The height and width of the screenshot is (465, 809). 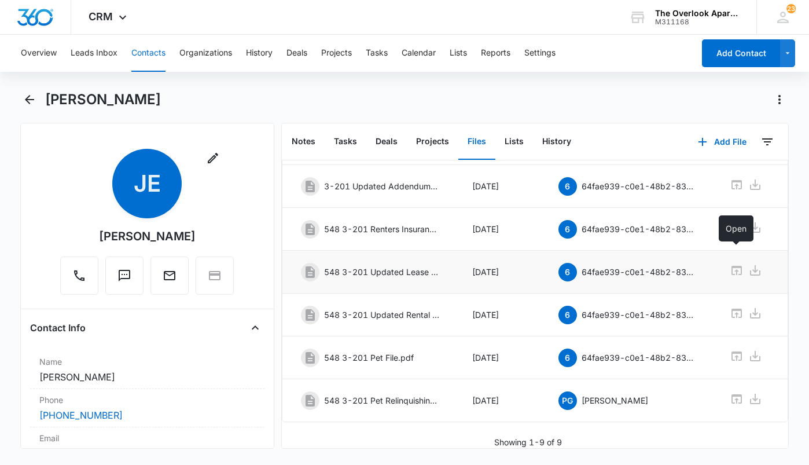 What do you see at coordinates (255, 328) in the screenshot?
I see `button: Close` at bounding box center [255, 328].